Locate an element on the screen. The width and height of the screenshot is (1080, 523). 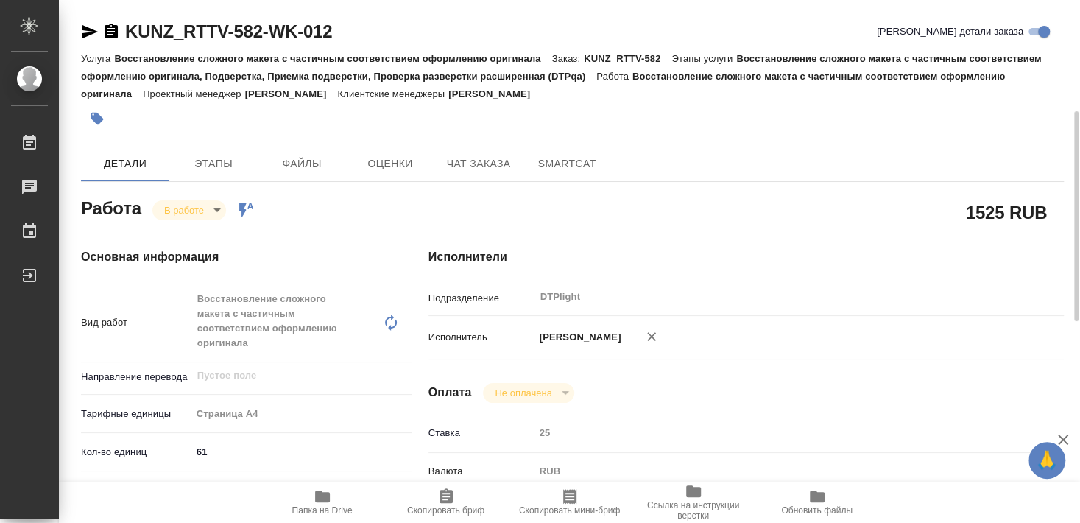
p: Этапы услуги is located at coordinates (704, 58).